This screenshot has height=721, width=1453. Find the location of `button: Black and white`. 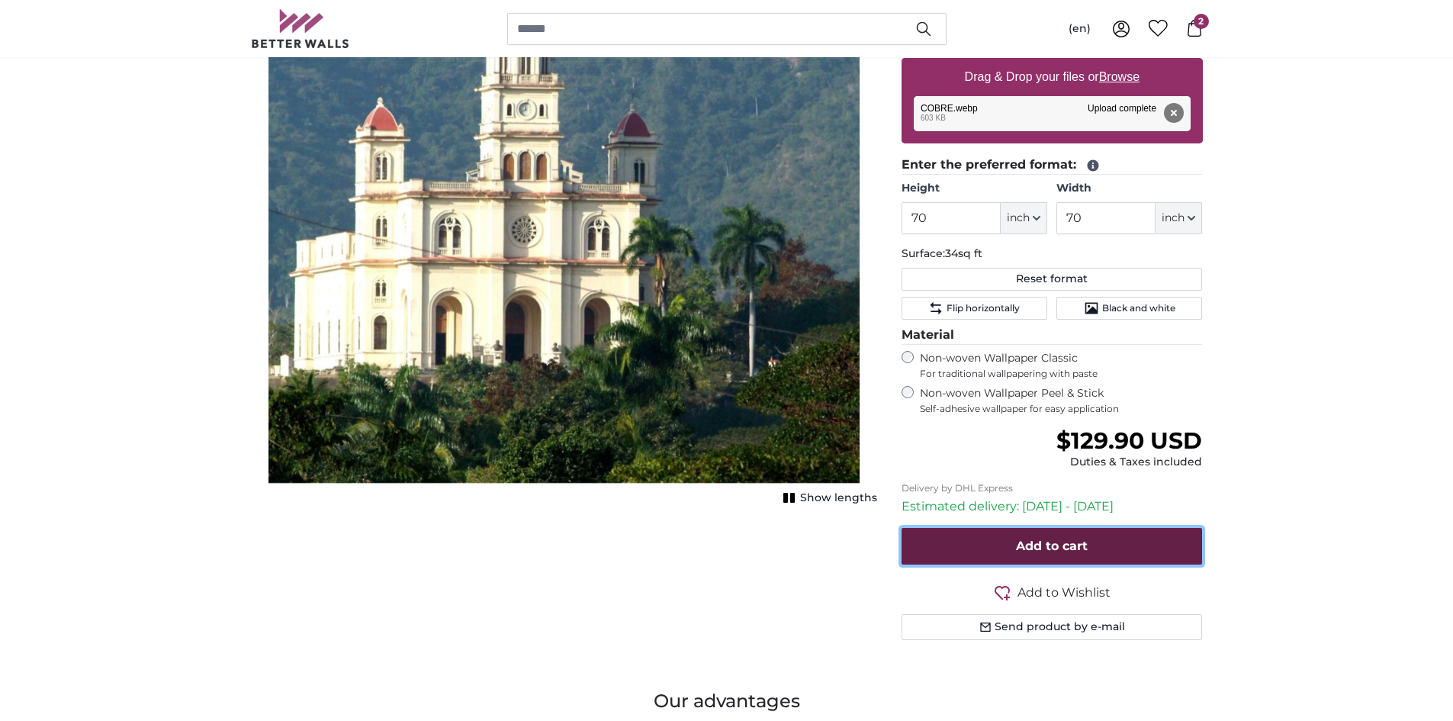

button: Black and white is located at coordinates (1129, 308).